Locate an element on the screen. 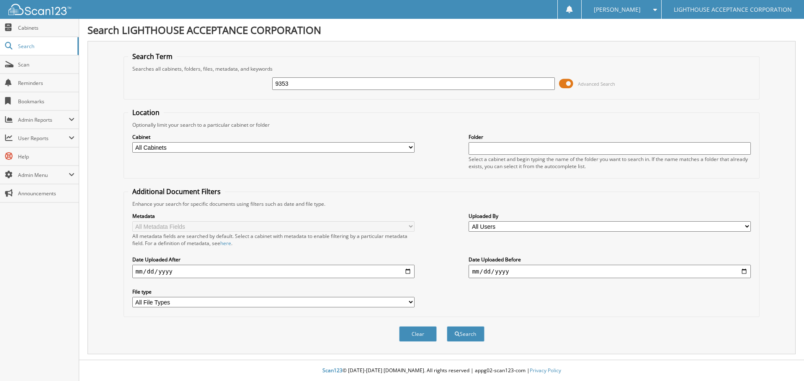 This screenshot has width=804, height=381. label: Date Uploaded After is located at coordinates (273, 260).